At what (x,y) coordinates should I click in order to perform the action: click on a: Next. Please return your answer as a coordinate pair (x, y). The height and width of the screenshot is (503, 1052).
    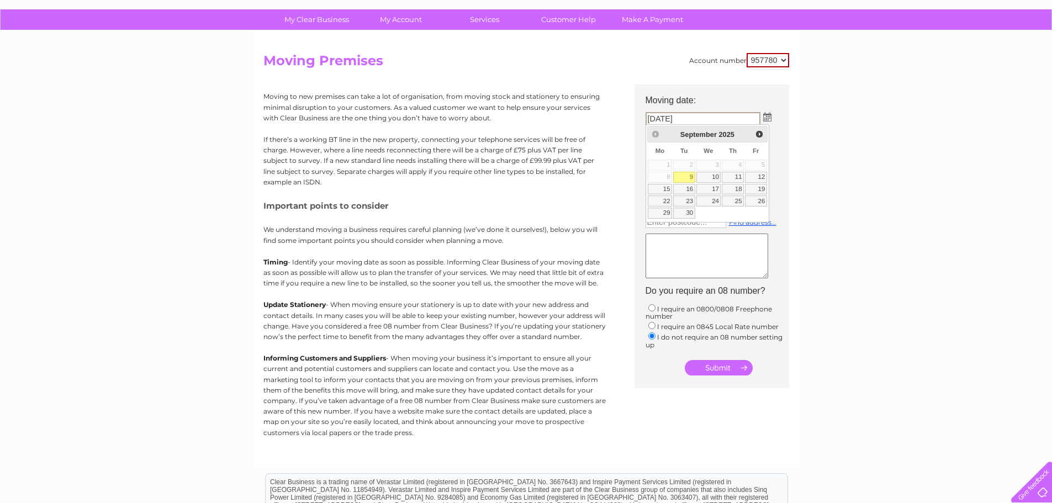
    Looking at the image, I should click on (759, 134).